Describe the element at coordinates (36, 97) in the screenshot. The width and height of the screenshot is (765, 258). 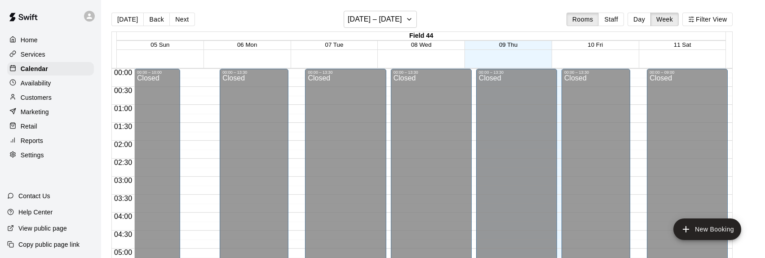
I see `p: Customers` at that location.